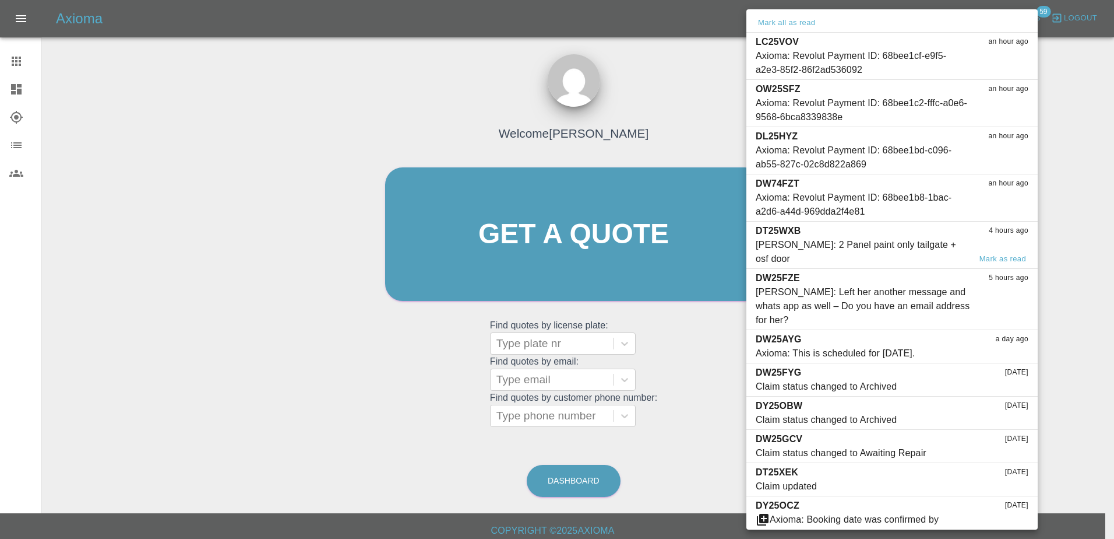  What do you see at coordinates (863, 157) in the screenshot?
I see `div: Axioma: Revolut Payment ID: 68bee1bd-c096-ab55-827c-02c8d822a869` at bounding box center [863, 157].